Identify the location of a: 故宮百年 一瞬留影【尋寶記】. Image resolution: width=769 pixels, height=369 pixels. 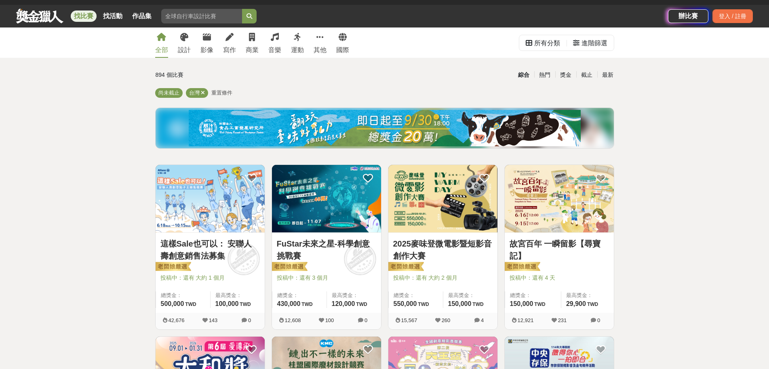
(559, 250).